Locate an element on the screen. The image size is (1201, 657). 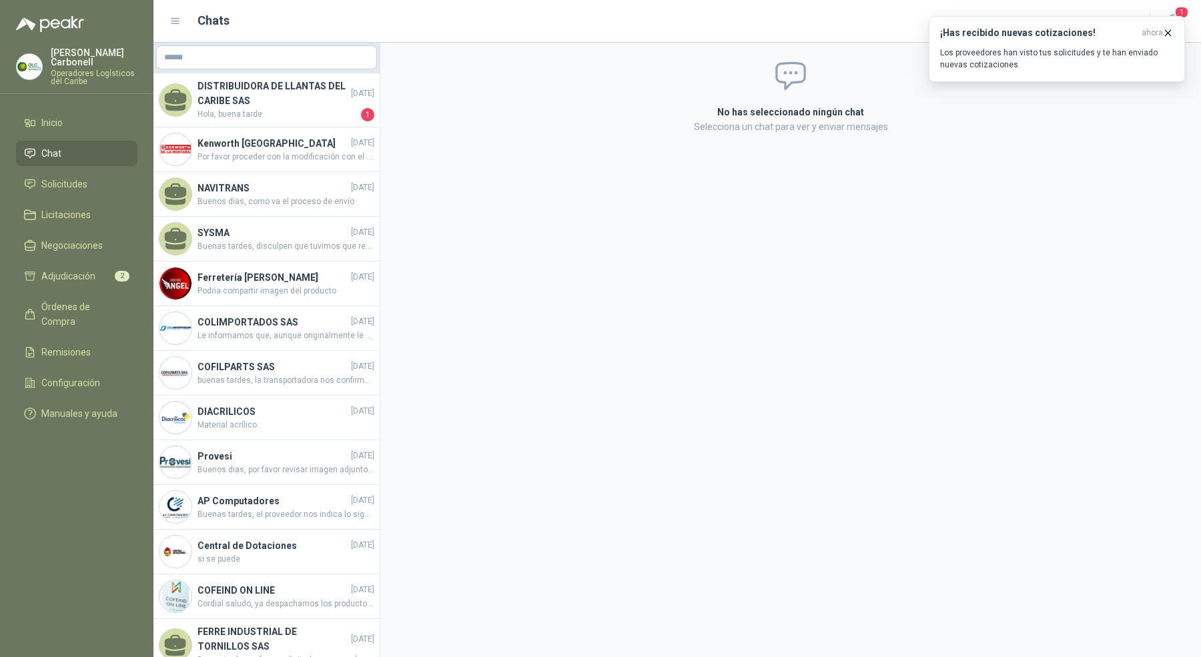
h3: ¡Has recibido nuevas cotizaciones! is located at coordinates (1038, 33).